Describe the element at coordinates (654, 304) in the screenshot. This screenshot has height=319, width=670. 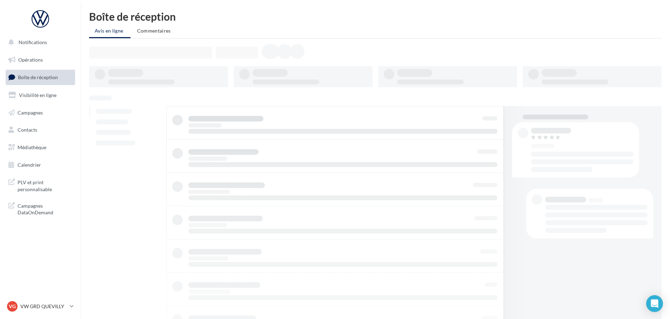
I see `div: Open Intercom Messenger` at that location.